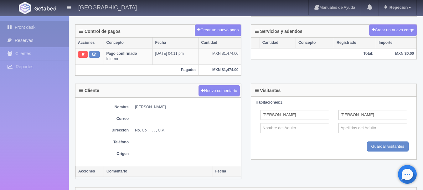  I want to click on th: Pagado:, so click(137, 70).